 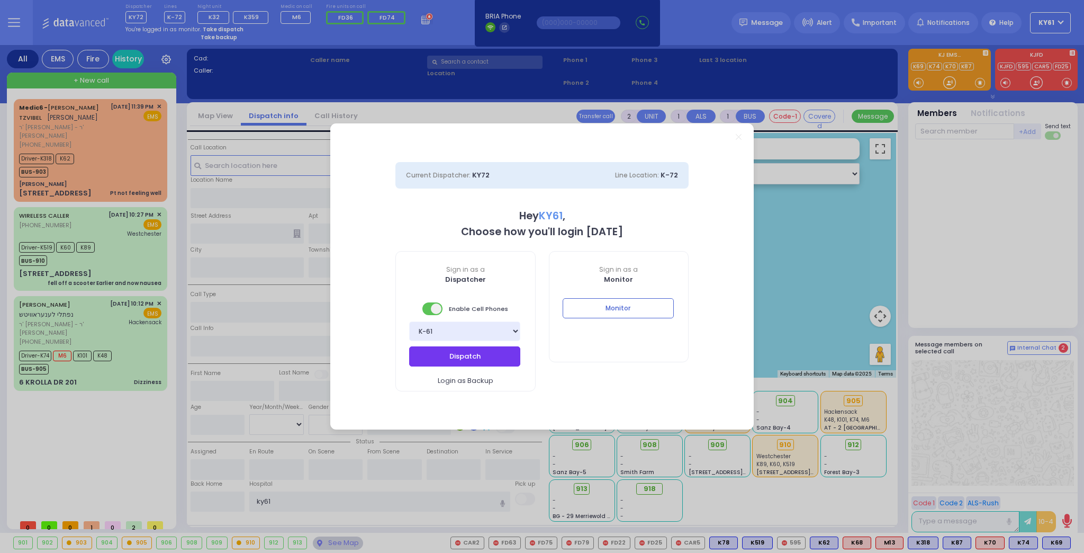 I want to click on button: Dispatch, so click(x=465, y=356).